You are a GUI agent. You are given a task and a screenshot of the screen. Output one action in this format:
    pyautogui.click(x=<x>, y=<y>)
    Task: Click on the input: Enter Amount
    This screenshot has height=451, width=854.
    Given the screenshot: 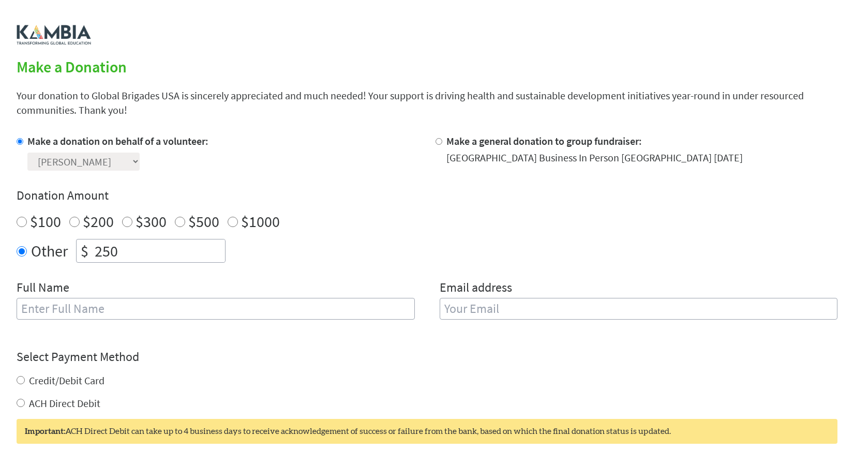 What is the action you would take?
    pyautogui.click(x=159, y=251)
    